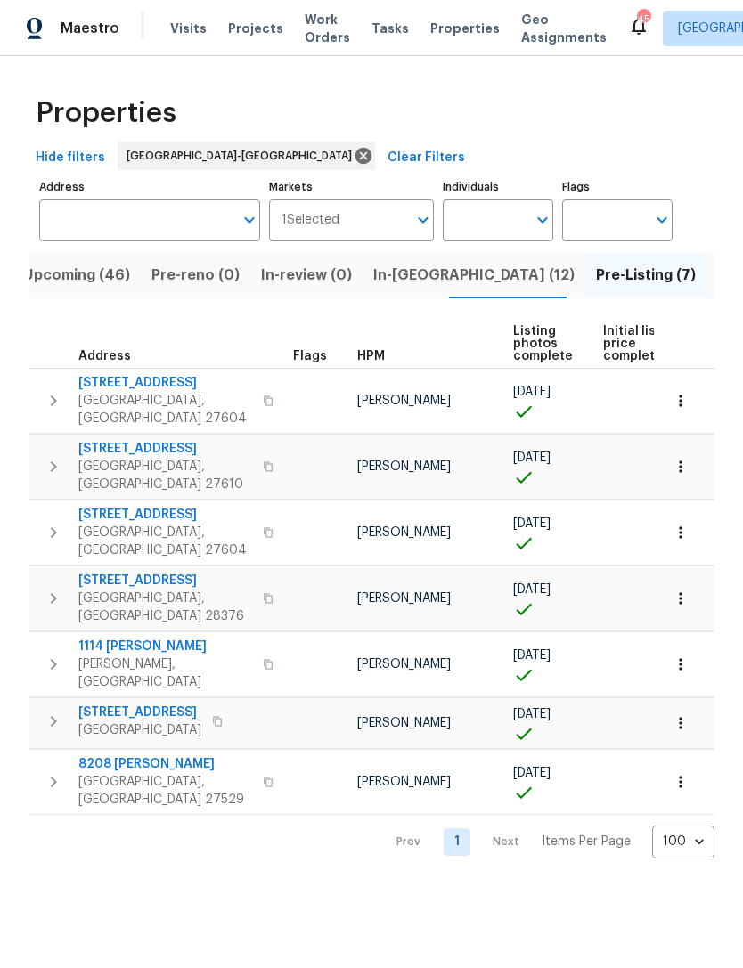 The height and width of the screenshot is (968, 743). Describe the element at coordinates (547, 842) in the screenshot. I see `nav: Pagination Navigation` at that location.